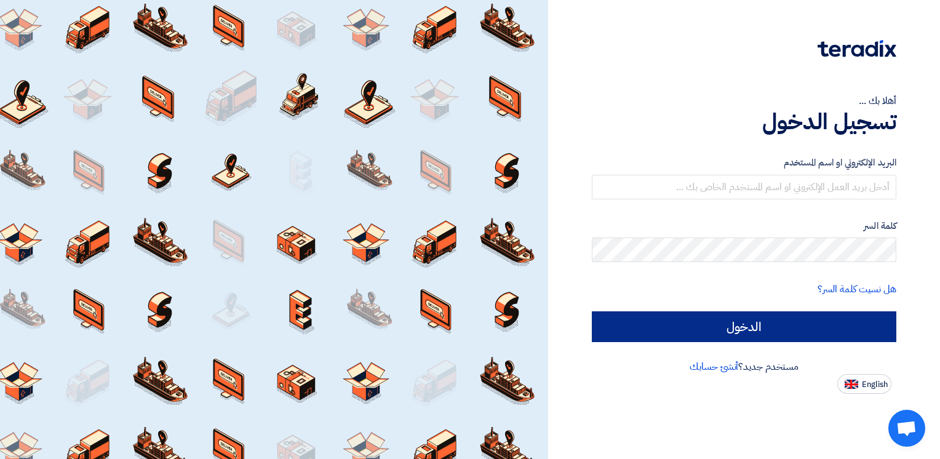 The width and height of the screenshot is (940, 459). What do you see at coordinates (852, 384) in the screenshot?
I see `img: en-US.png` at bounding box center [852, 384].